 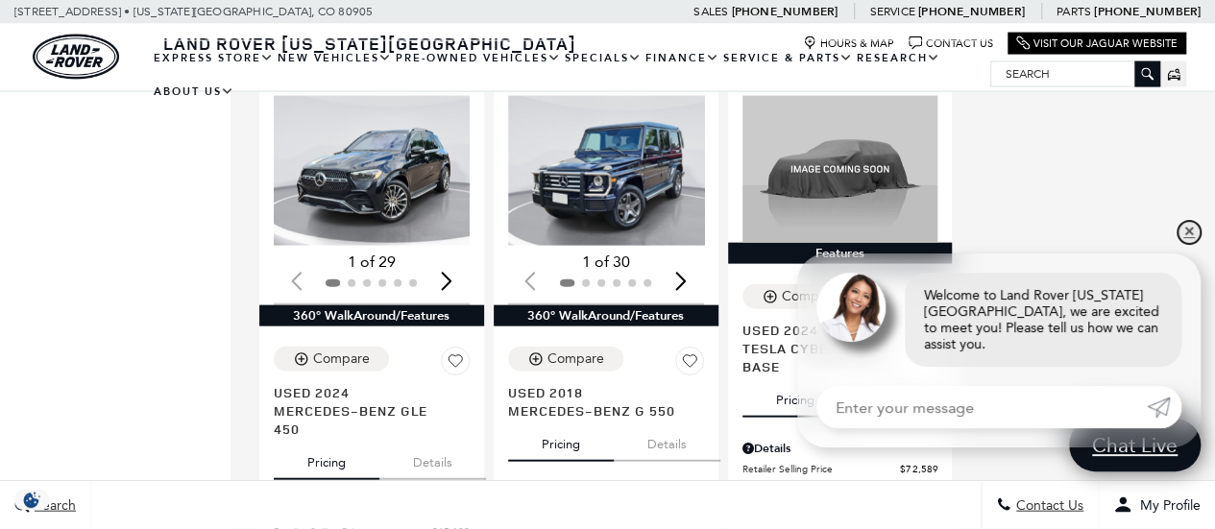 What do you see at coordinates (213, 58) in the screenshot?
I see `a: EXPRESS STORE` at bounding box center [213, 58].